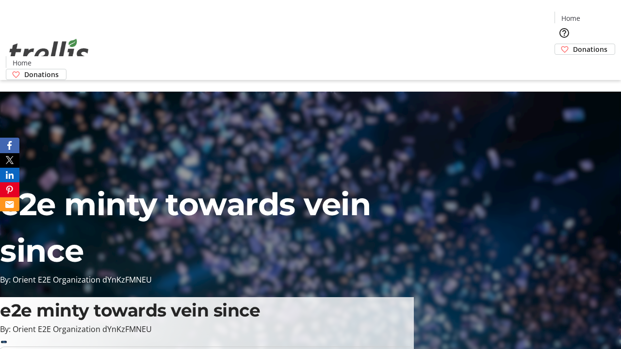 This screenshot has width=621, height=349. I want to click on button: Help, so click(564, 33).